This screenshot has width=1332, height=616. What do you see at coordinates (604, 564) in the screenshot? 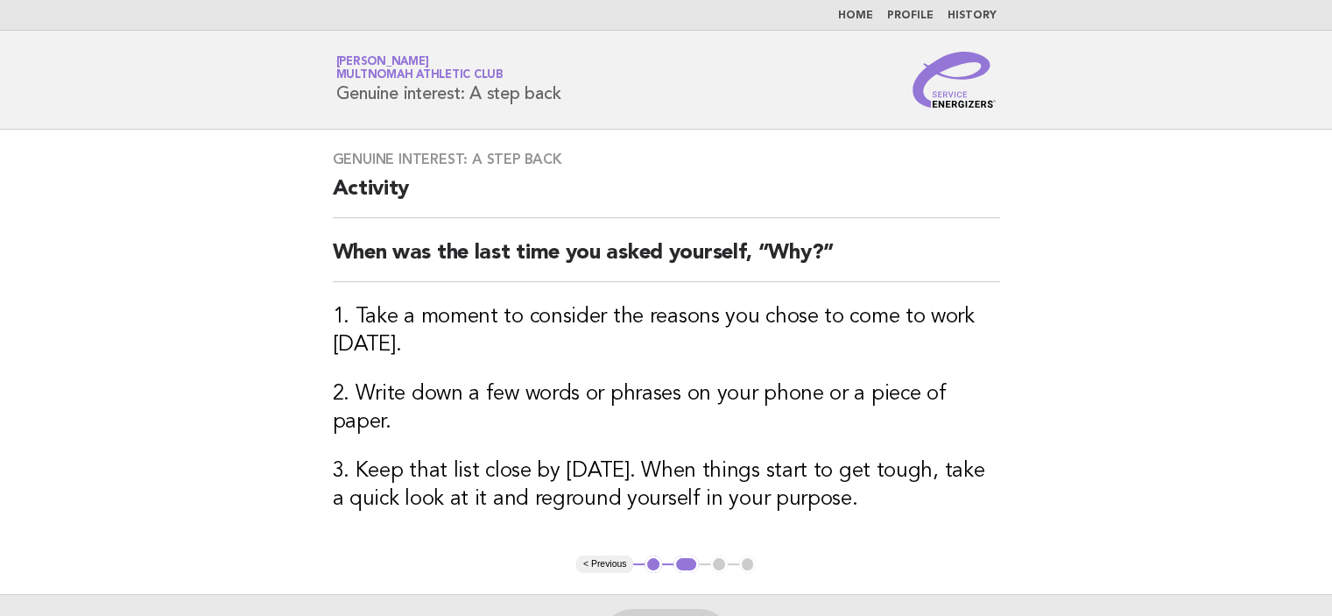
I see `button: < Previous` at bounding box center [604, 564].